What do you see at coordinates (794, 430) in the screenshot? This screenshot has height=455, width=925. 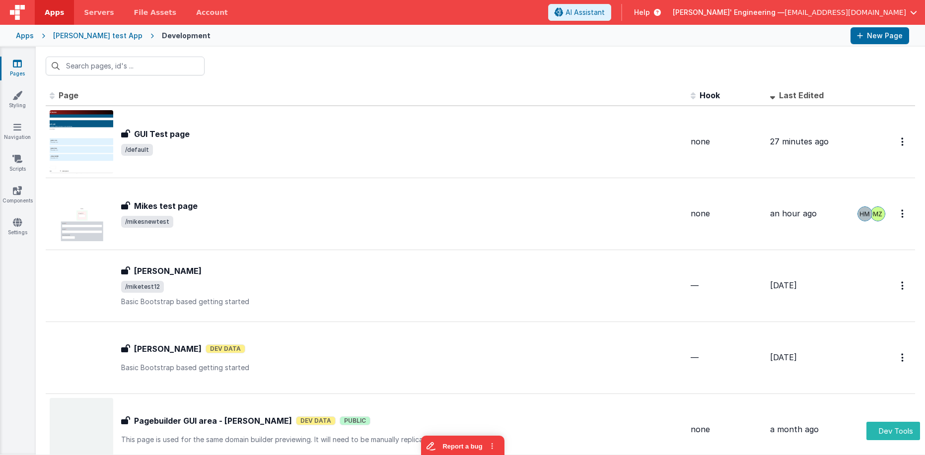 I see `span: a month ago` at bounding box center [794, 430].